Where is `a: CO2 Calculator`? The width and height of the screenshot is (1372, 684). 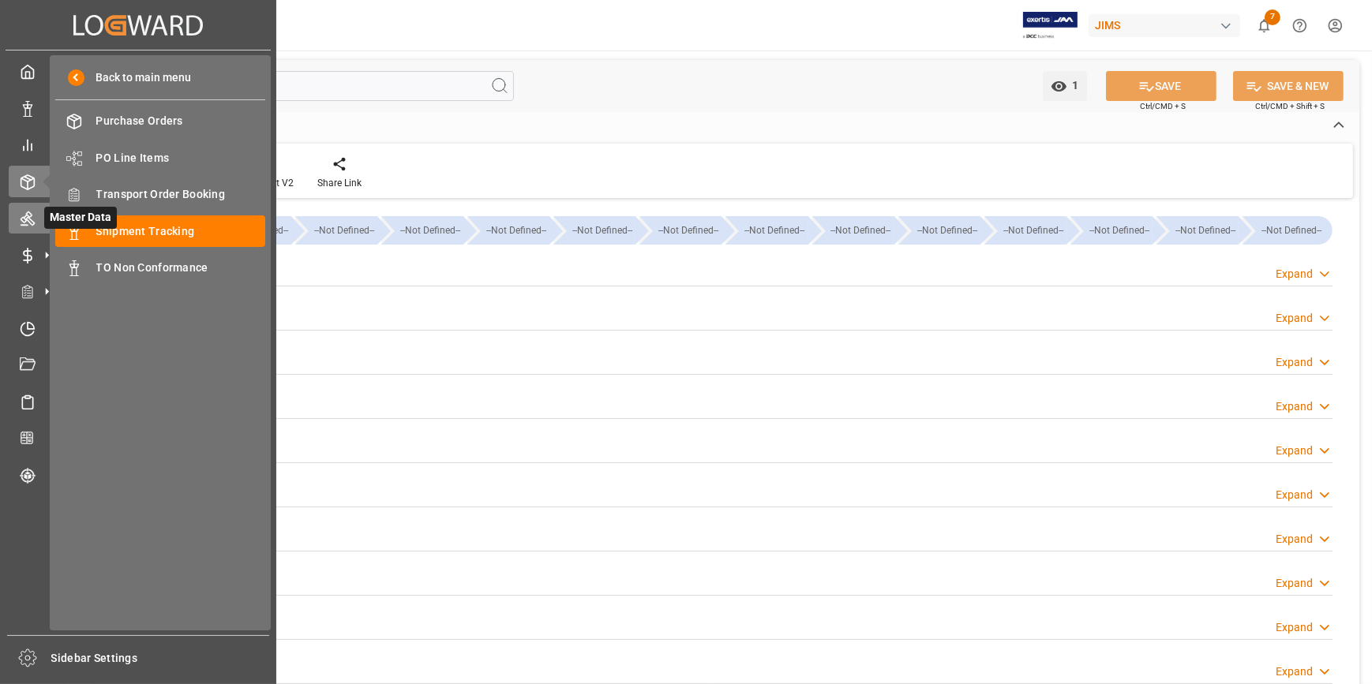 a: CO2 Calculator is located at coordinates (138, 438).